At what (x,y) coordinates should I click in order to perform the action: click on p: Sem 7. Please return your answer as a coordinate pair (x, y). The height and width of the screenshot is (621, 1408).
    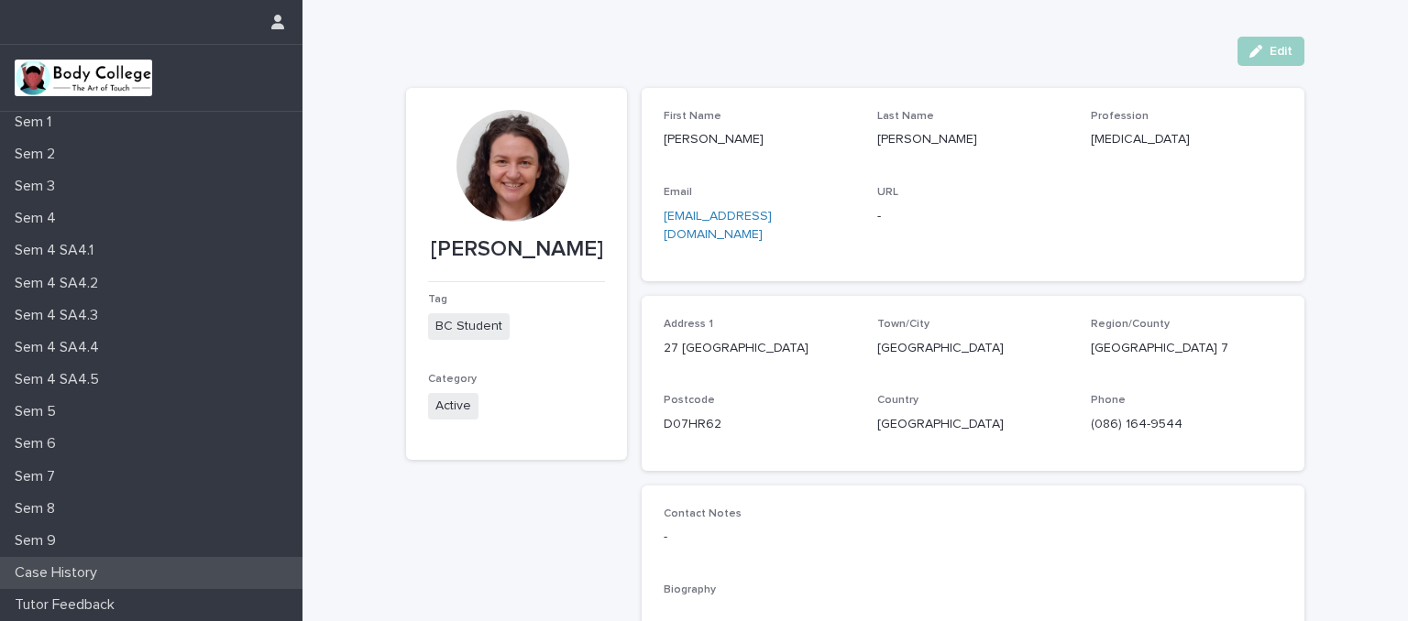
    Looking at the image, I should click on (38, 477).